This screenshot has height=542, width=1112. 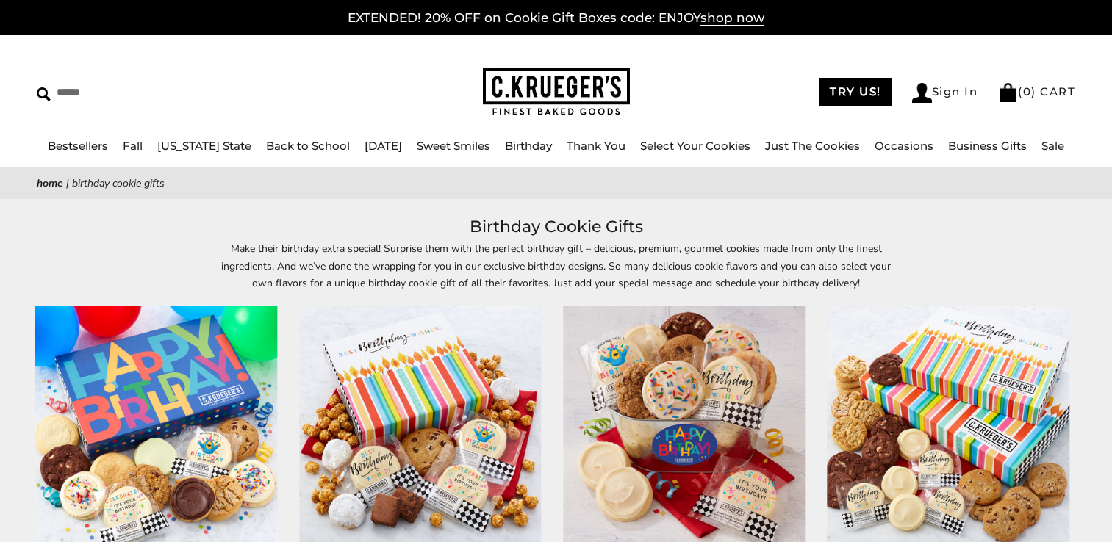 I want to click on nav: breadcrumbs, so click(x=556, y=183).